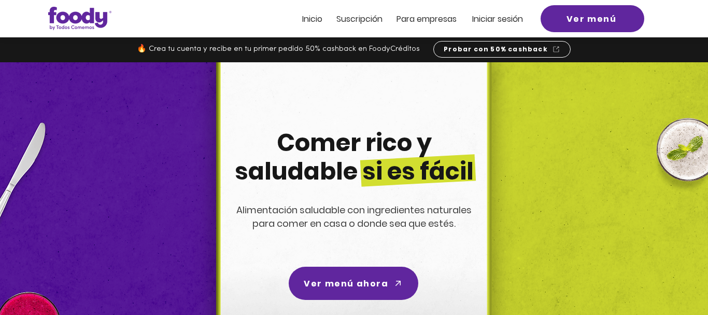 Image resolution: width=708 pixels, height=315 pixels. What do you see at coordinates (354, 283) in the screenshot?
I see `a: Ver menú ahora` at bounding box center [354, 283].